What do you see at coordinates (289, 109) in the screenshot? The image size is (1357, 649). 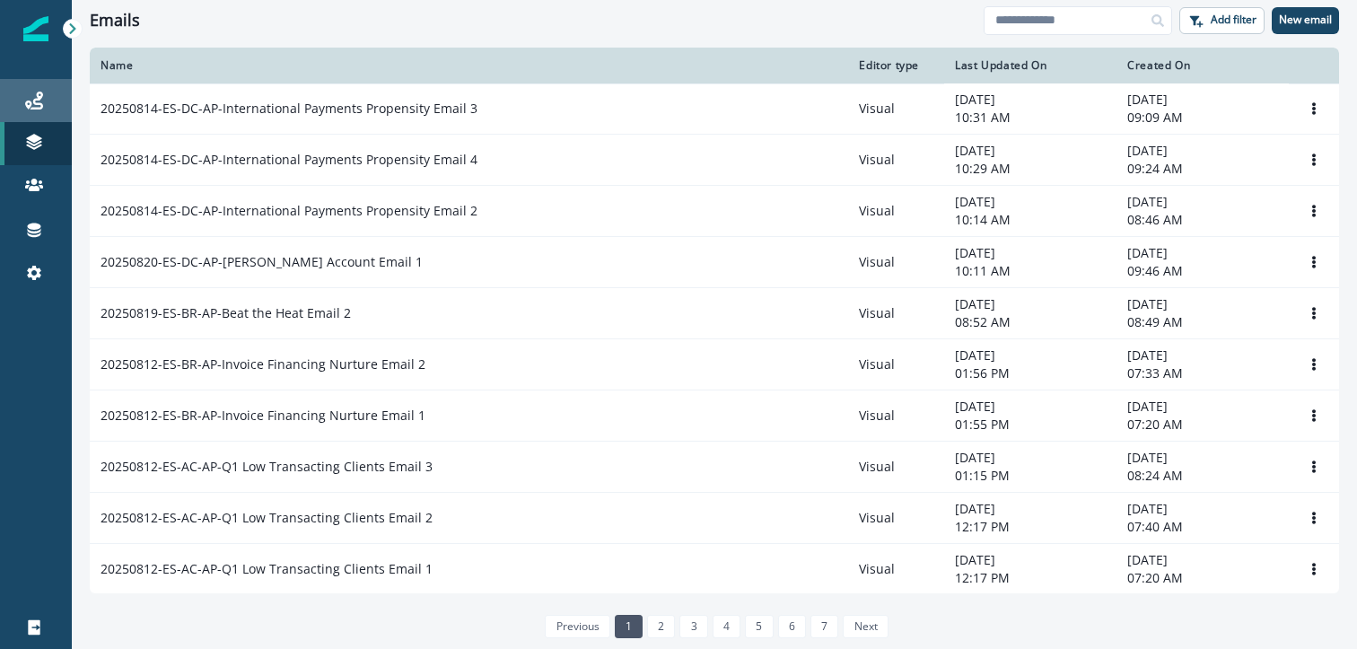 I see `p: 20250814-ES-DC-AP-International Payments Propensity Email 3` at bounding box center [289, 109].